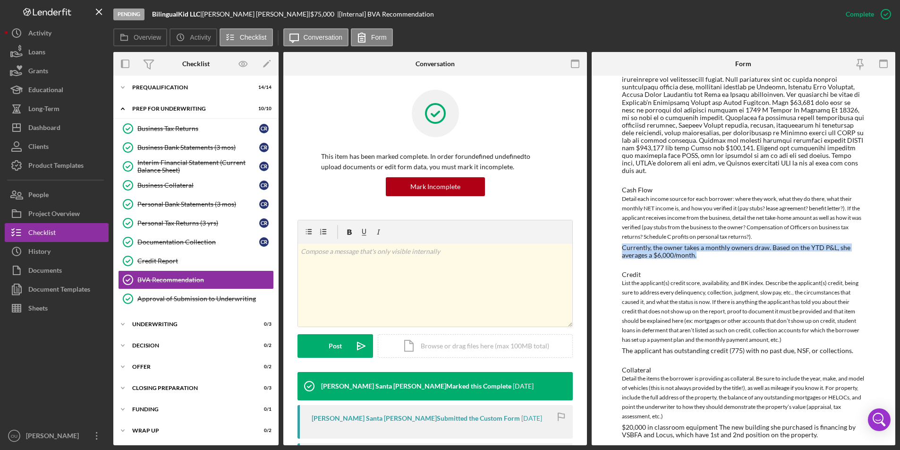 Image resolution: width=900 pixels, height=450 pixels. What do you see at coordinates (196, 166) in the screenshot?
I see `a: Interim Financial Statement (Current Balance Sheet)CR` at bounding box center [196, 166].